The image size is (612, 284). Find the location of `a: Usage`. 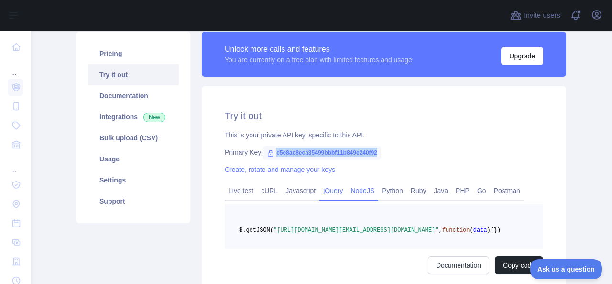

a: Usage is located at coordinates (133, 159).